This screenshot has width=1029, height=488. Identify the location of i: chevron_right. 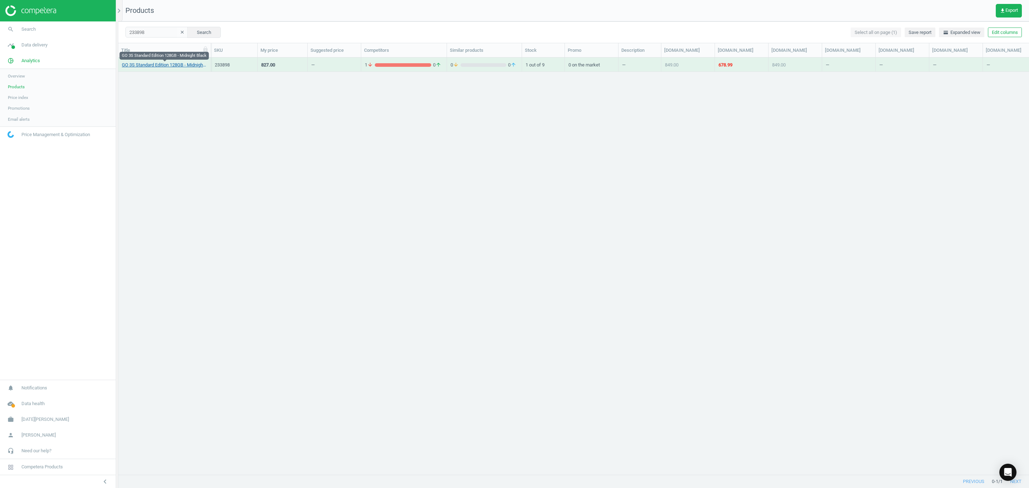
(119, 11).